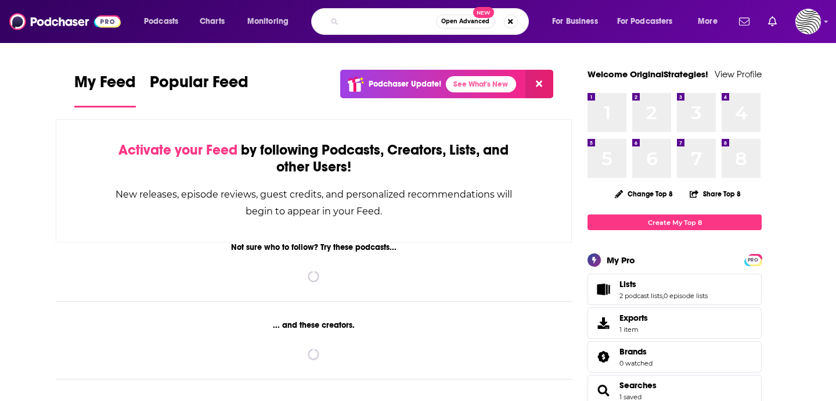 The image size is (836, 401). Describe the element at coordinates (641, 295) in the screenshot. I see `a: 2 podcast lists` at that location.